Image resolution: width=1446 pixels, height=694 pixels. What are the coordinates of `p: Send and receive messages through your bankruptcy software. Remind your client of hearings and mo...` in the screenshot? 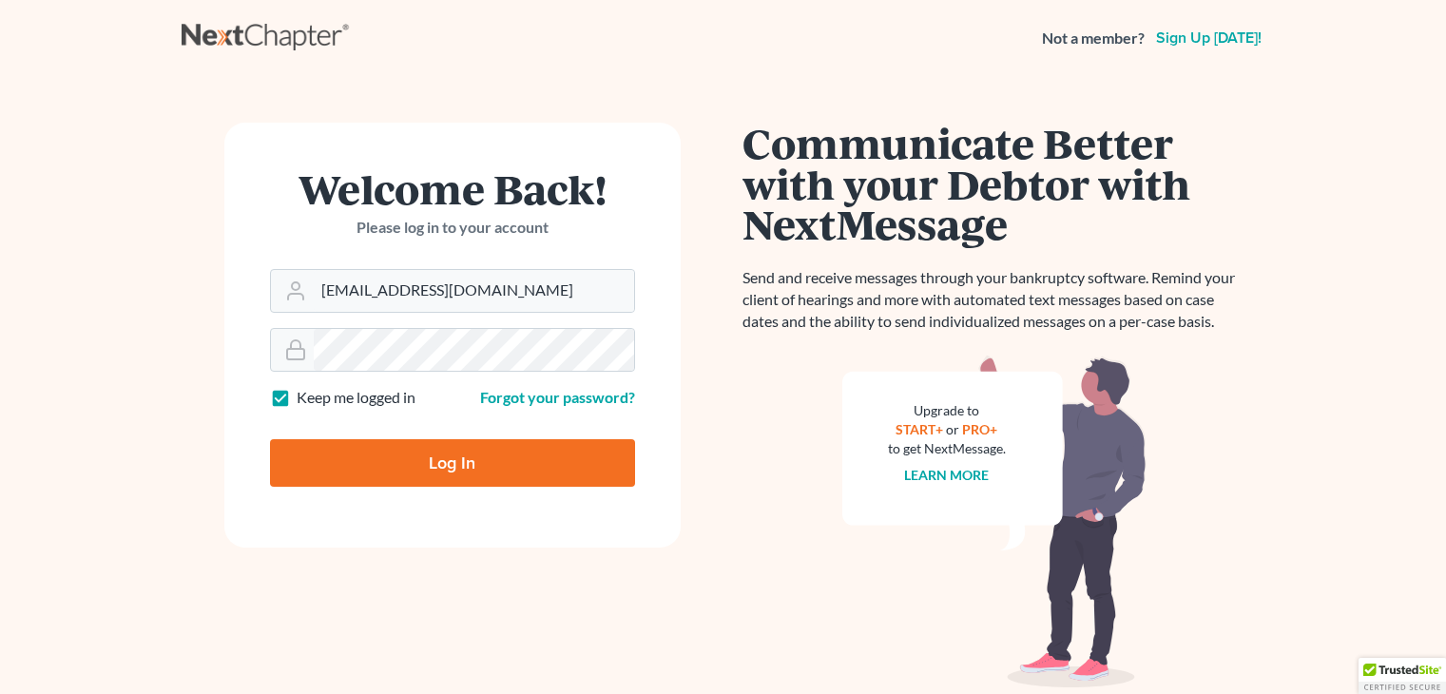 It's located at (994, 299).